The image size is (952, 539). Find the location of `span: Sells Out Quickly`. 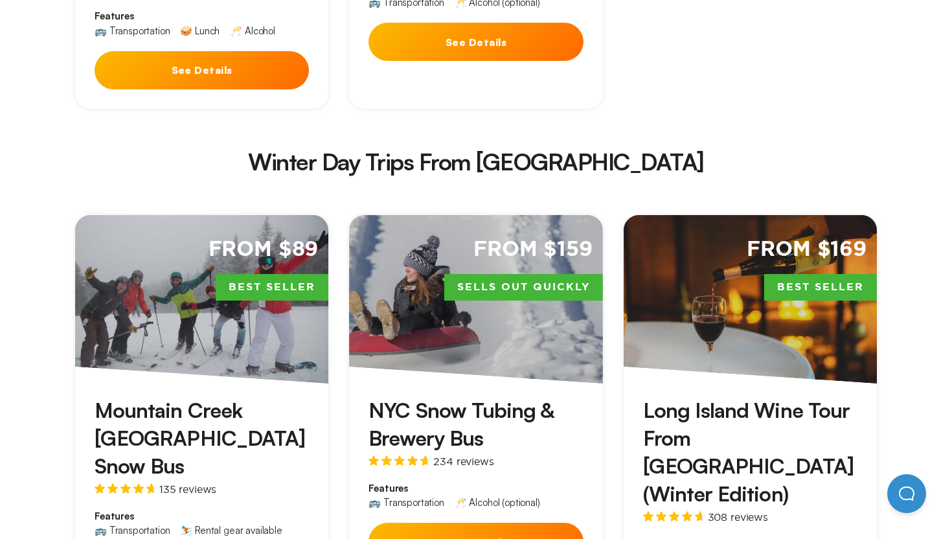

span: Sells Out Quickly is located at coordinates (523, 288).